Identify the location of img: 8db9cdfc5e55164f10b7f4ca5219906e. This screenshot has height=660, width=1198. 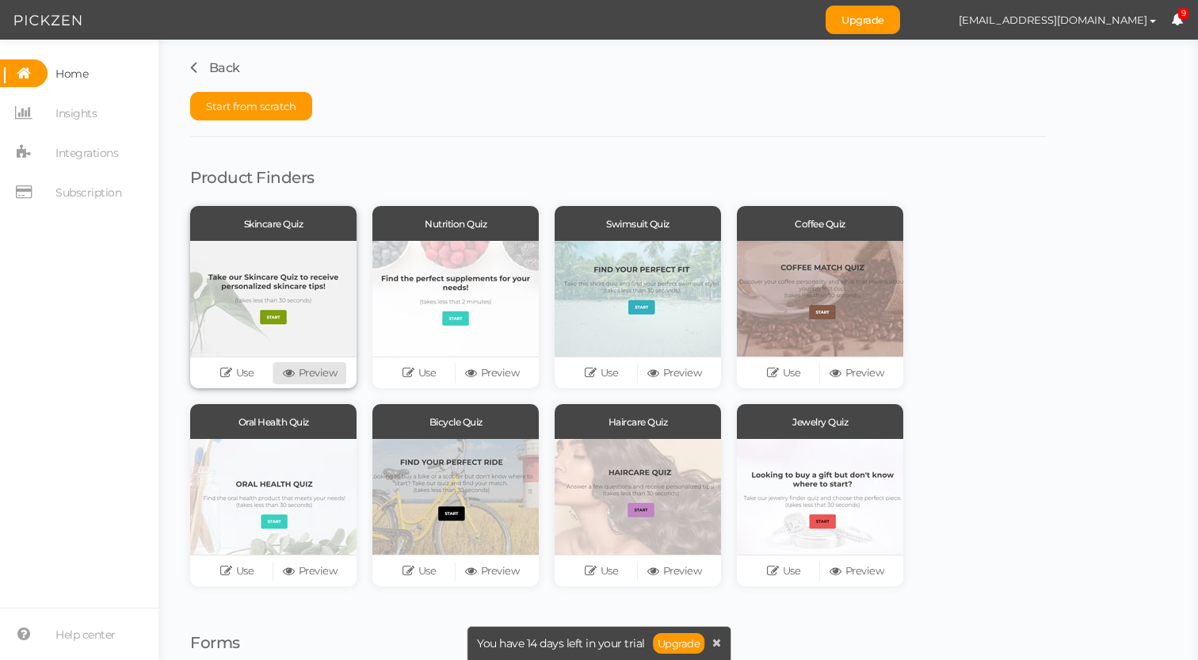
(929, 20).